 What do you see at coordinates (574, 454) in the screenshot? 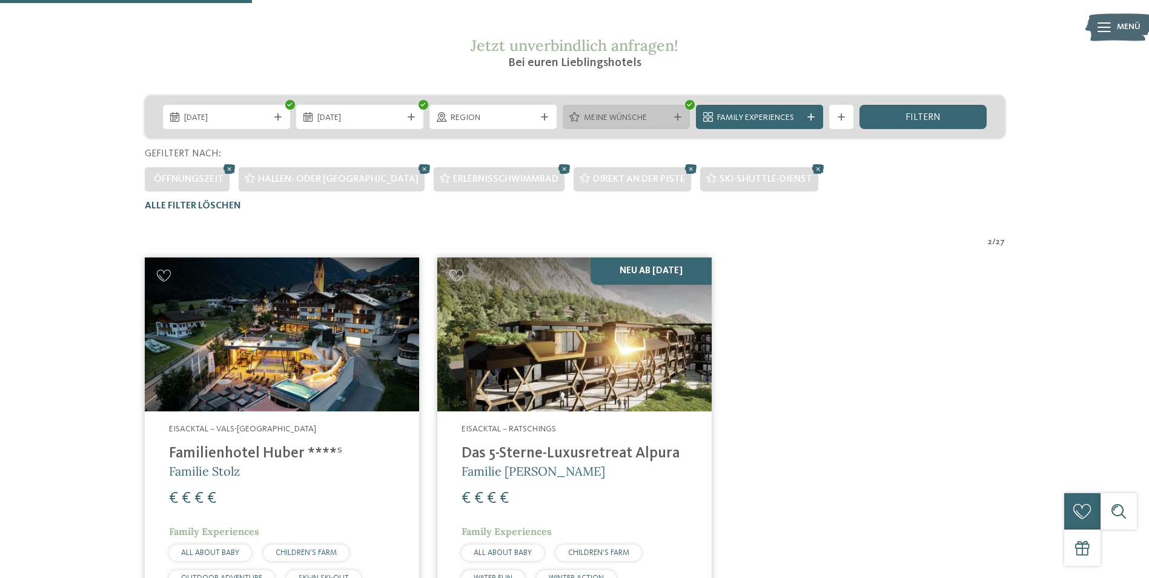
I see `h4: Das 5-Sterne-Luxusretreat Alpura` at bounding box center [574, 454].